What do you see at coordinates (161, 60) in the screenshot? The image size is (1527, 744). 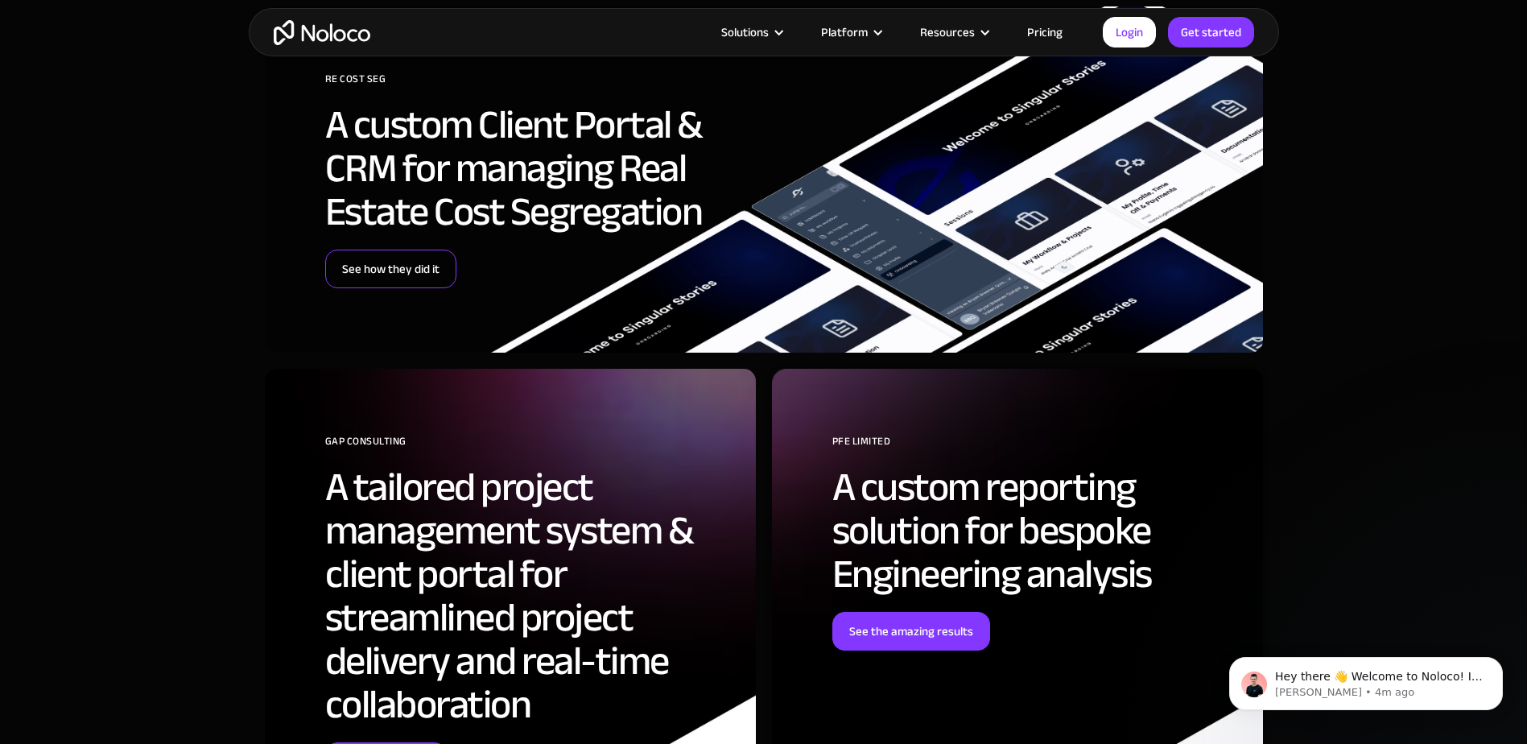 I see `div: message notification from Darragh, 4m ago. Hey there 👋 Welcome to Noloco! If you have any questio...` at bounding box center [161, 60].